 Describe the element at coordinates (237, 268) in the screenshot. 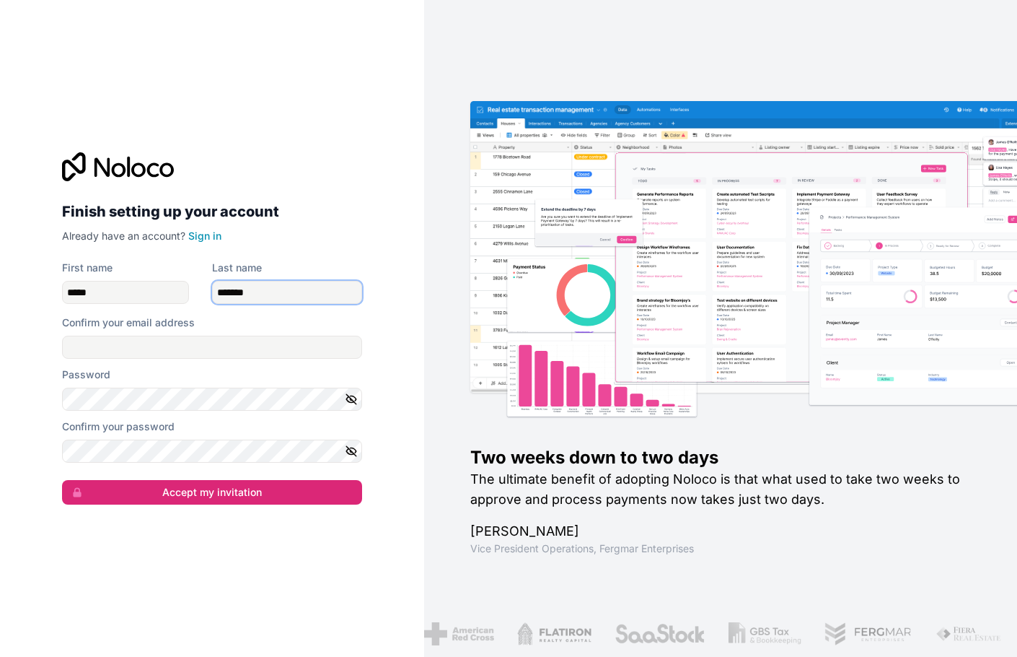

I see `label: Last name` at that location.